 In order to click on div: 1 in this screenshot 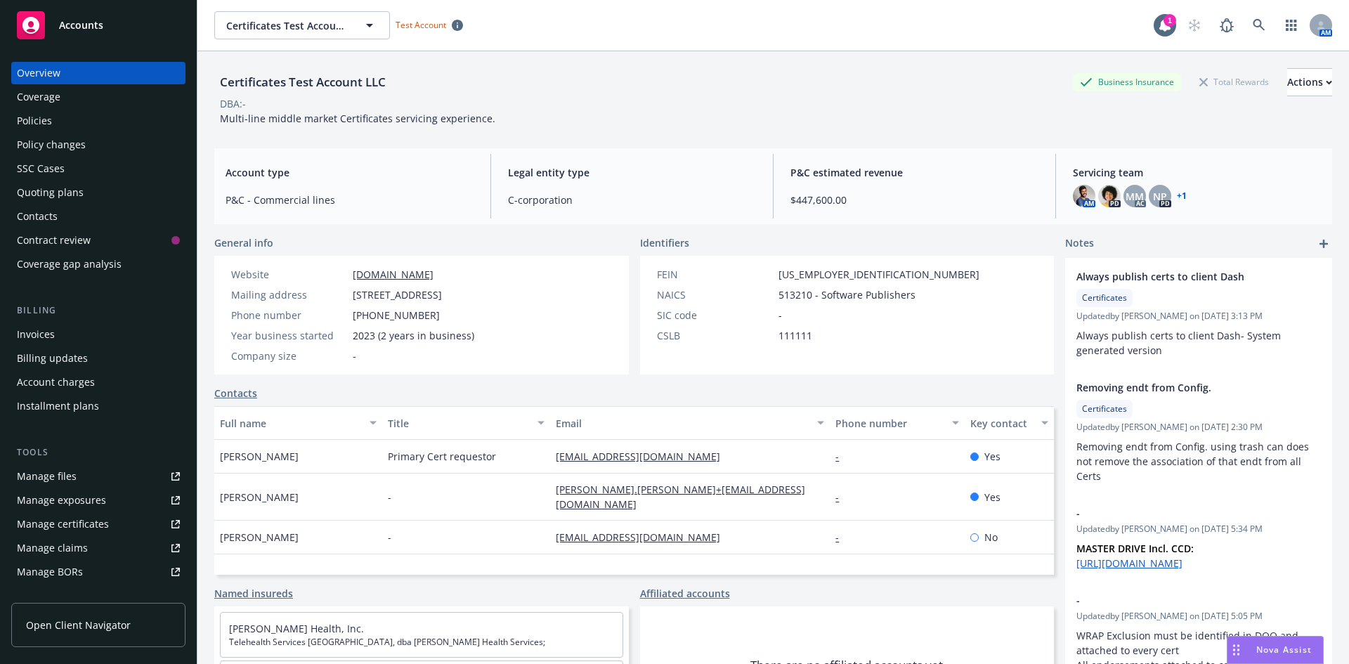, I will do `click(1169, 20)`.